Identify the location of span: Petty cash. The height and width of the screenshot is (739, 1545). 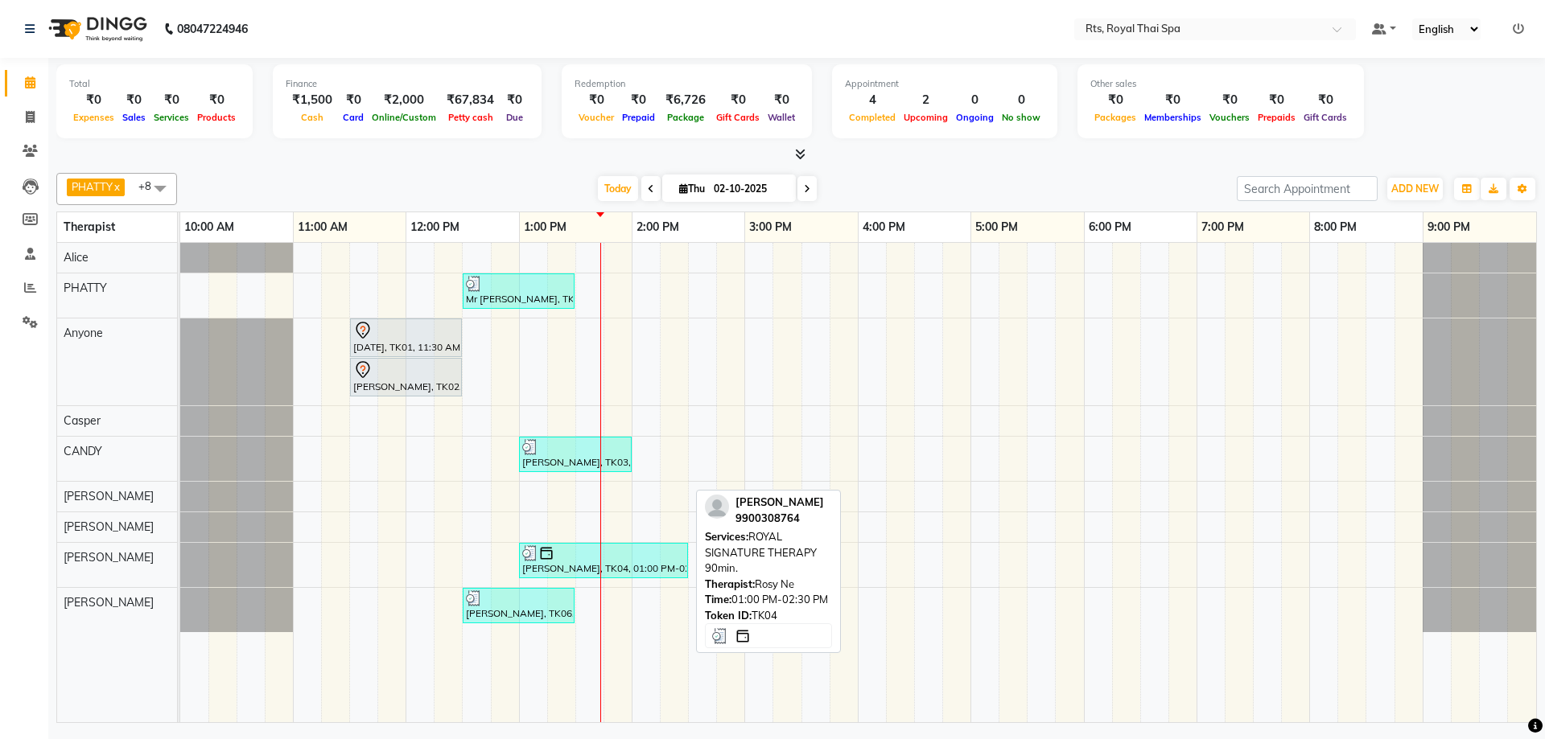
(471, 117).